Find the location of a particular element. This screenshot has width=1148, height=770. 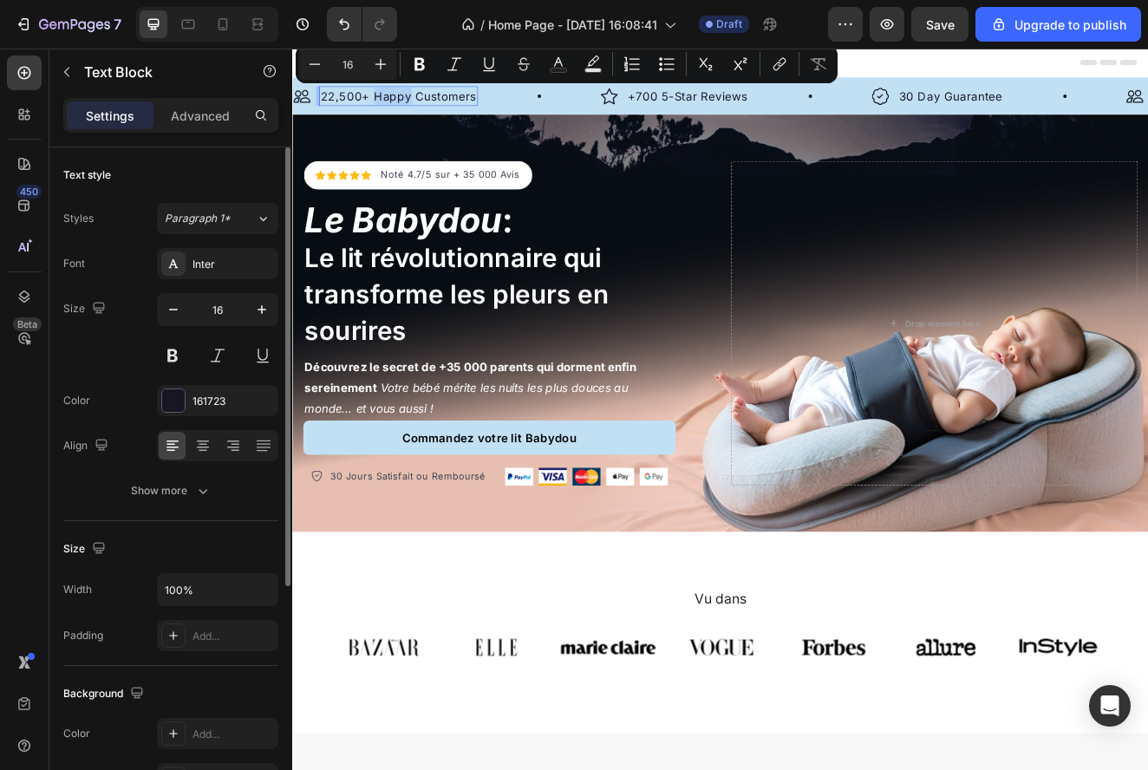

img: gempages_578596860411773833-dc93055a-cb1e-493a-b7e2-f25858cfc5a4.svg is located at coordinates (930, 727).